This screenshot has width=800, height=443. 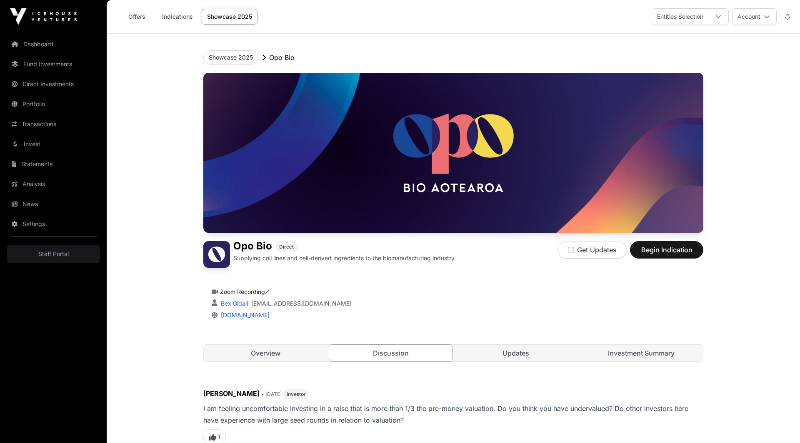 What do you see at coordinates (516, 353) in the screenshot?
I see `a: Updates` at bounding box center [516, 353].